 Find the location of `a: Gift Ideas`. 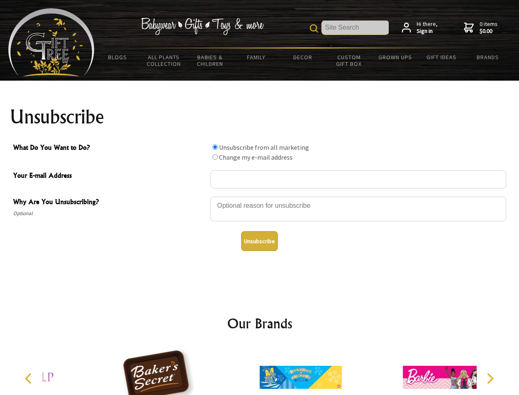

a: Gift Ideas is located at coordinates (441, 57).